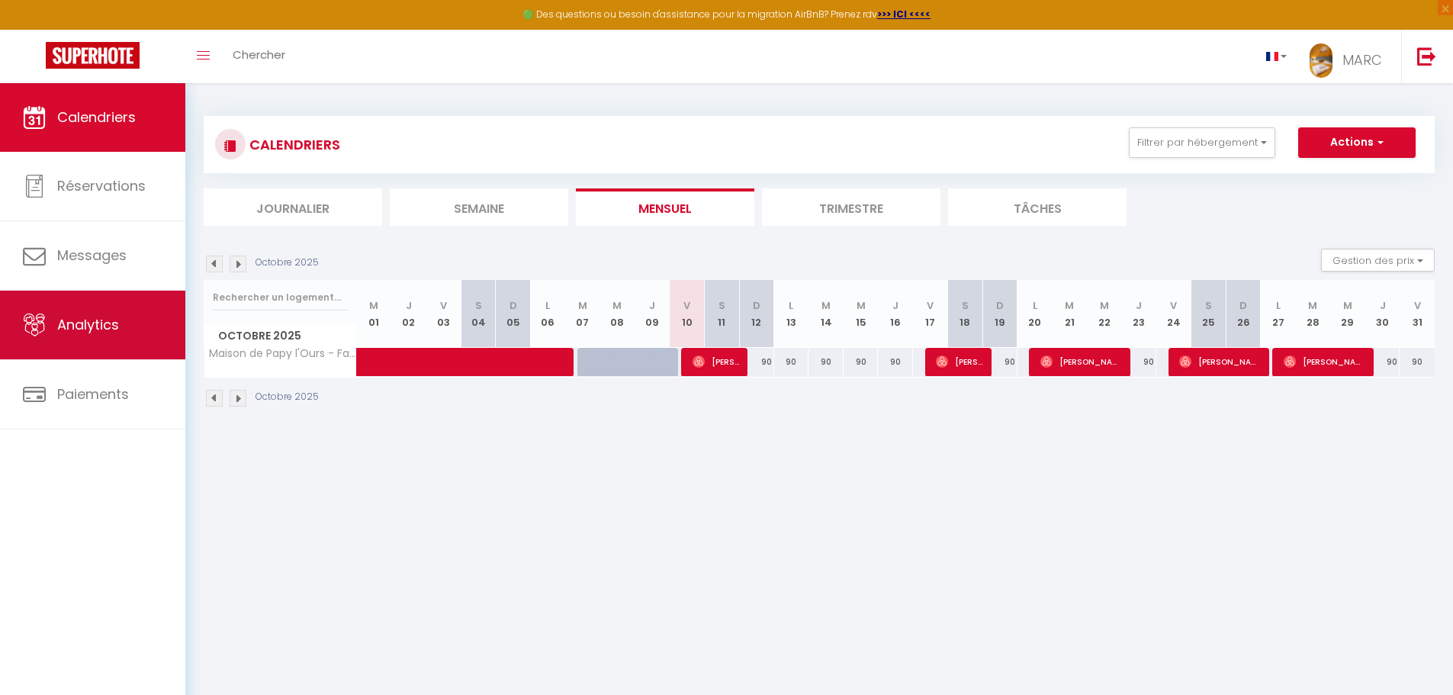 The image size is (1453, 695). I want to click on li: Trimestre, so click(851, 207).